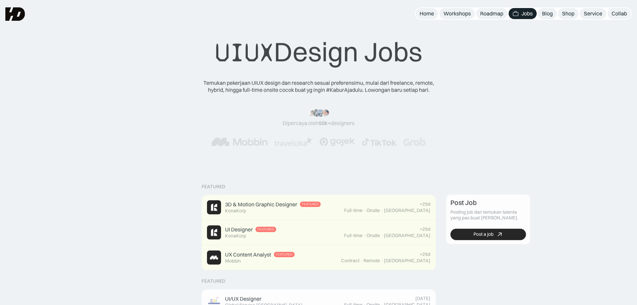 Image resolution: width=637 pixels, height=305 pixels. Describe the element at coordinates (492, 13) in the screenshot. I see `a: Roadmap` at that location.